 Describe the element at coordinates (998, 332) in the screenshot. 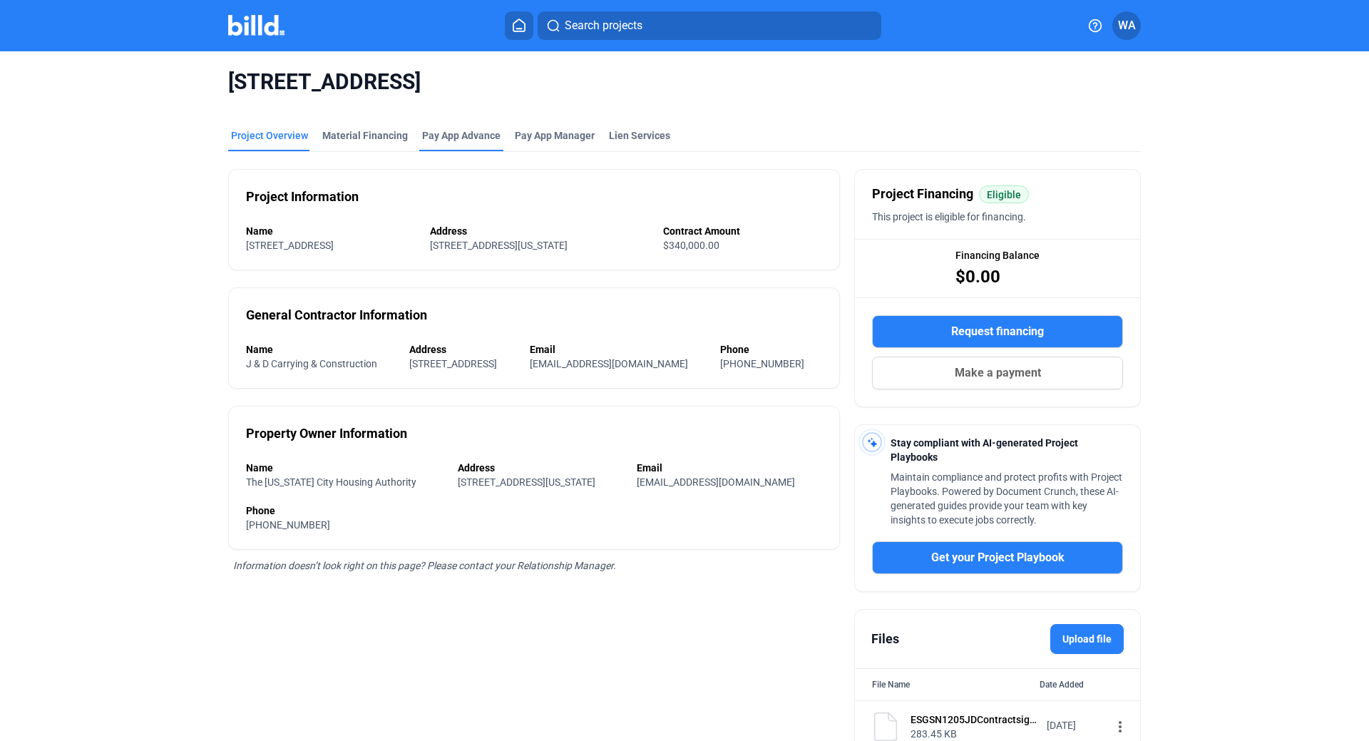

I see `span: Request financing` at that location.